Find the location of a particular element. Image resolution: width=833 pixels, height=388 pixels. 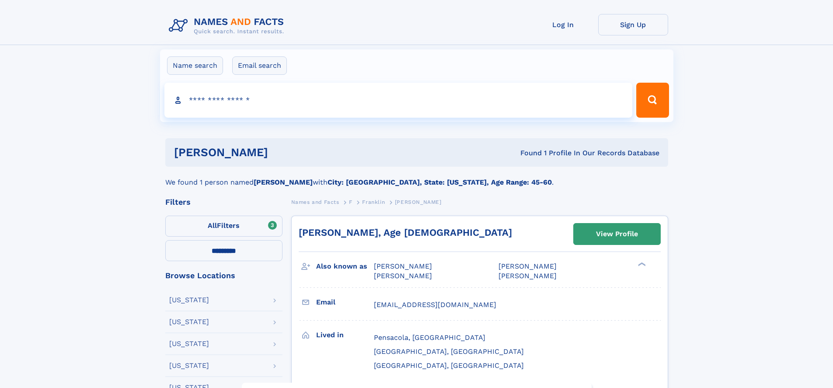

div: View Profile is located at coordinates (617, 234).